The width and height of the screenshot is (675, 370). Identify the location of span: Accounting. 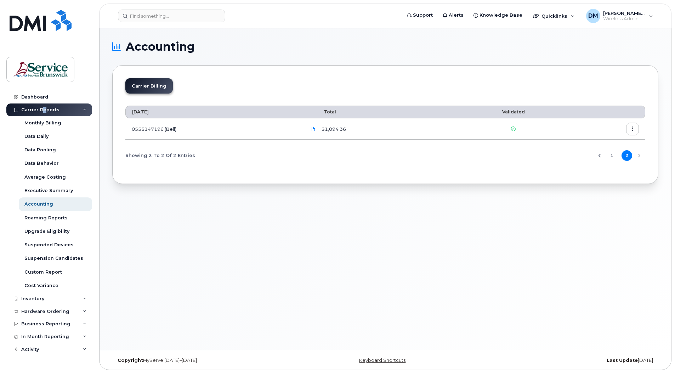
(160, 47).